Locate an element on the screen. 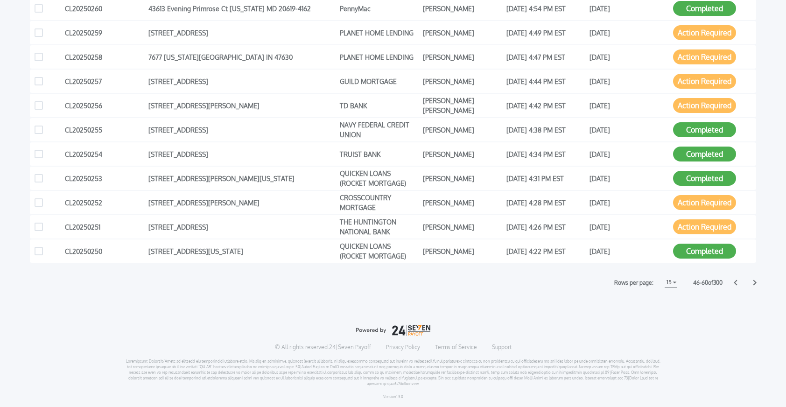 This screenshot has width=786, height=407. label: Rows per page: is located at coordinates (634, 283).